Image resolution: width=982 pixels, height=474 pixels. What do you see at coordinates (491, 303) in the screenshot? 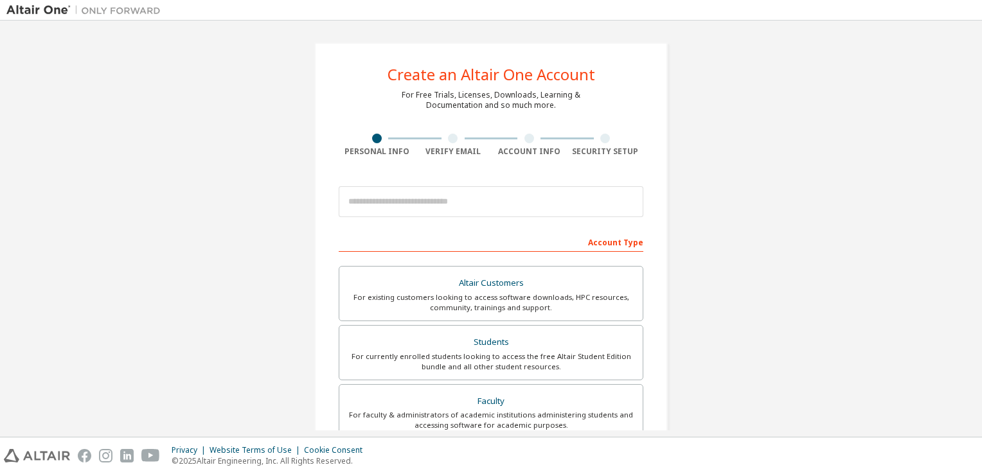
I see `div: For existing customers looking to access software downloads, HPC resources, community, trainings ...` at bounding box center [491, 303].